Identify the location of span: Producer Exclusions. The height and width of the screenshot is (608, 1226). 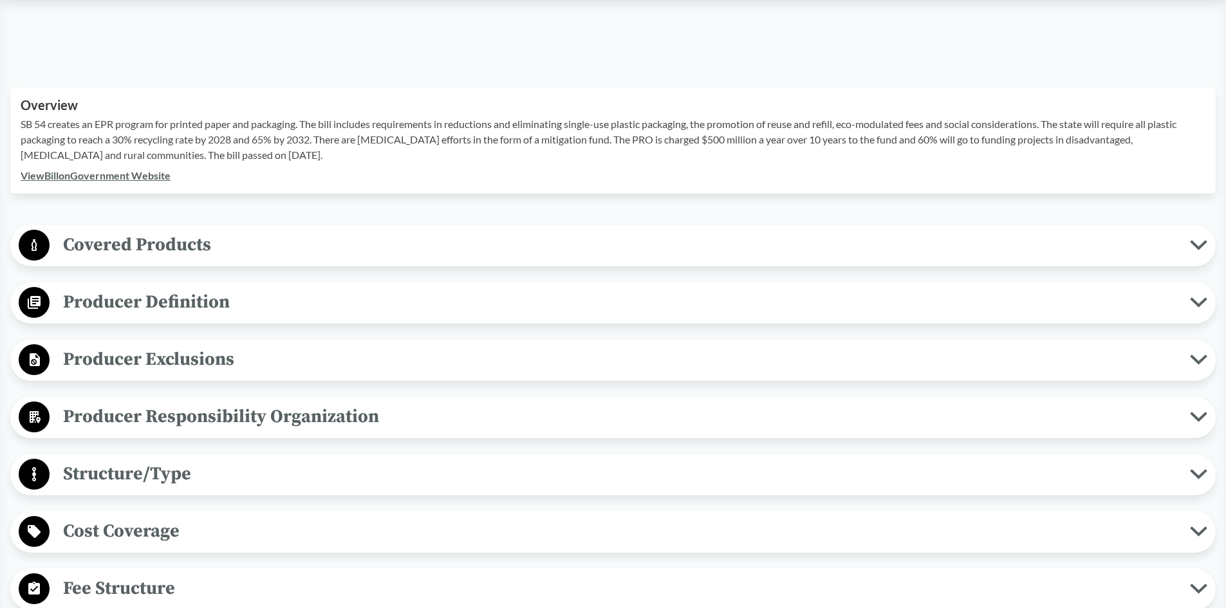
(620, 359).